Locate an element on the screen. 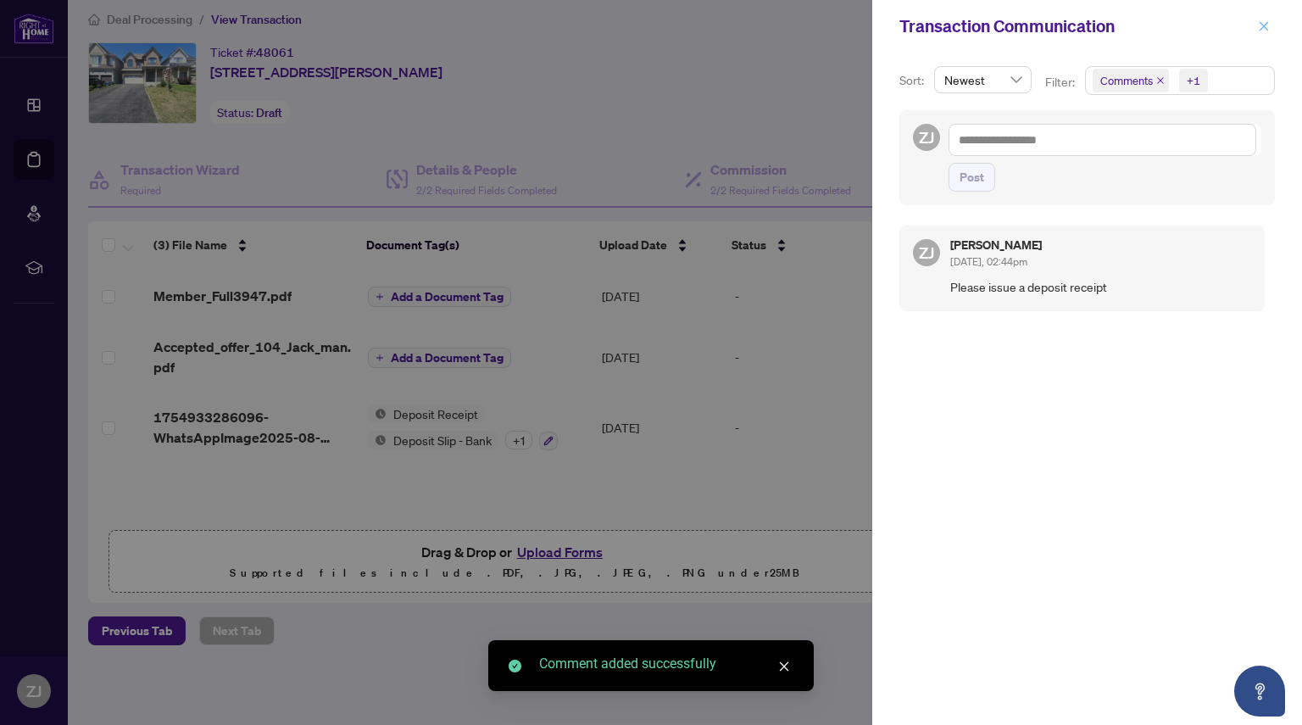 This screenshot has width=1302, height=725. span: Please issue a deposit receipt is located at coordinates (1100, 287).